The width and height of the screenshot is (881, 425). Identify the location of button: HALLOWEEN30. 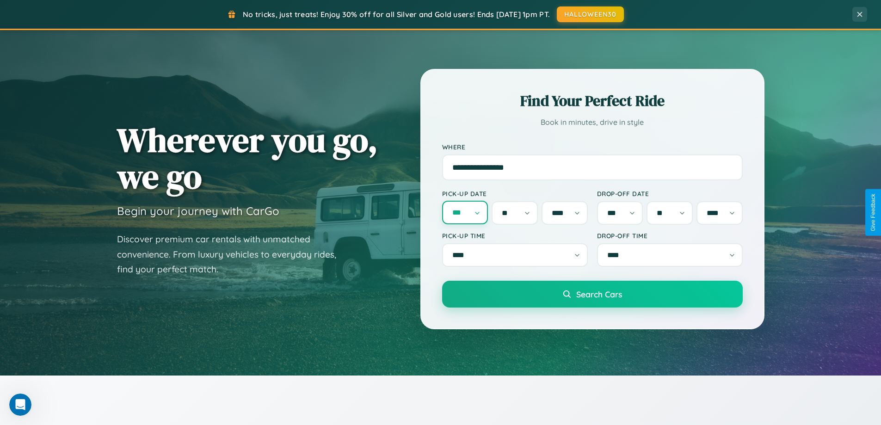
(590, 14).